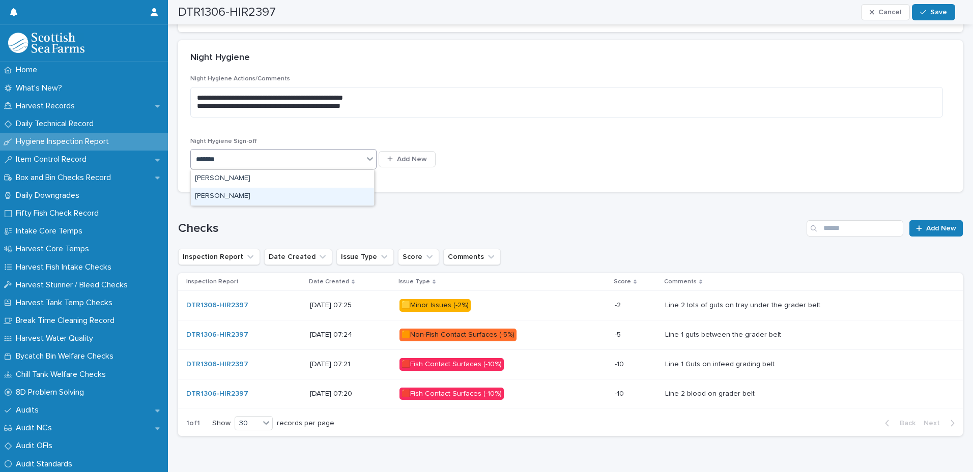  What do you see at coordinates (52, 393) in the screenshot?
I see `p: 8D Problem Solving` at bounding box center [52, 393].